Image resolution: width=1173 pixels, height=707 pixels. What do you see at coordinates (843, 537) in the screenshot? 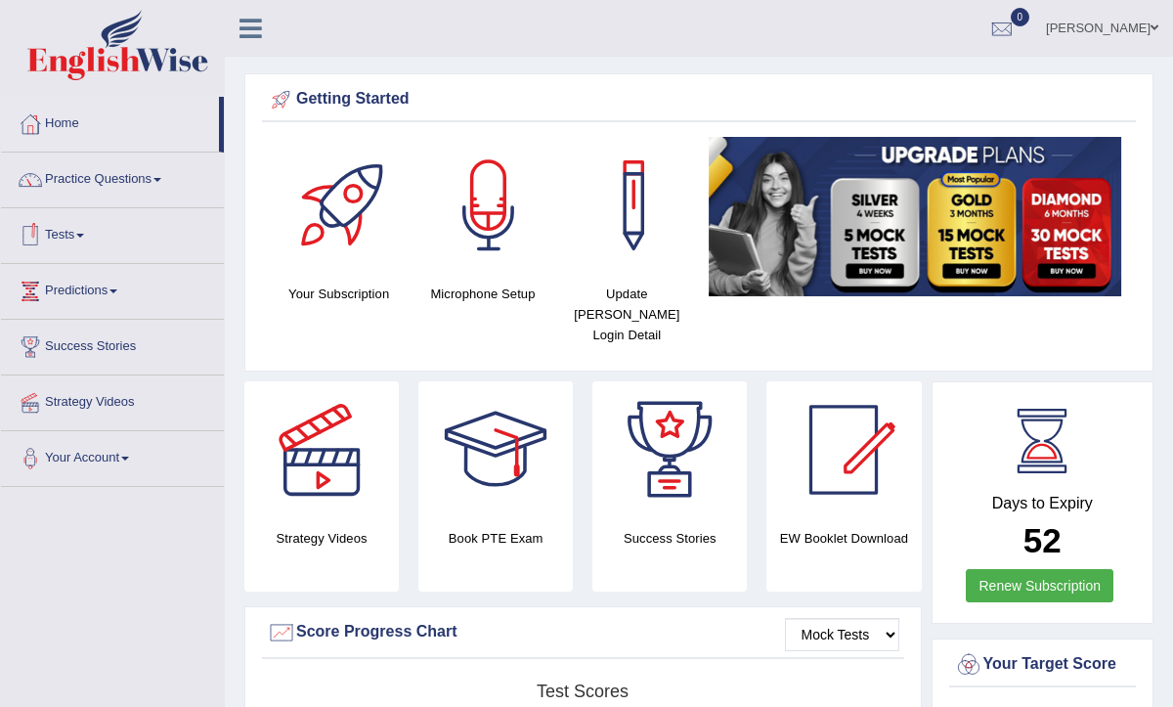
I see `h4: EW Booklet Download` at bounding box center [843, 537].